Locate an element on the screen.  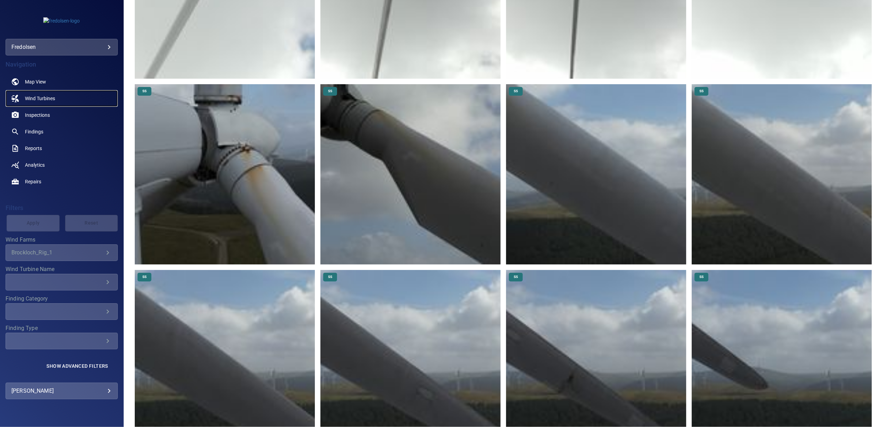
a: inspections noActive is located at coordinates (62, 115).